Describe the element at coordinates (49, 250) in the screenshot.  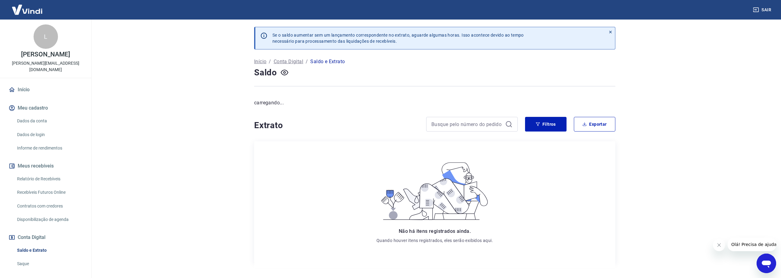
I see `a: Saldo e Extrato` at that location.